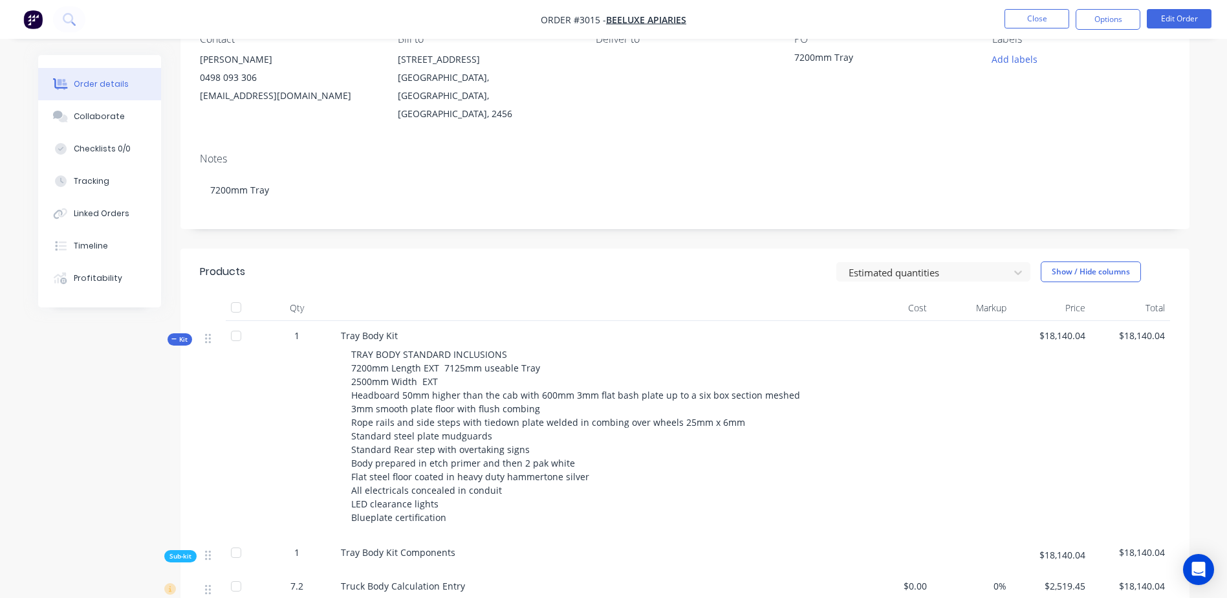 This screenshot has height=598, width=1227. I want to click on button: Checklists 0/0, so click(100, 149).